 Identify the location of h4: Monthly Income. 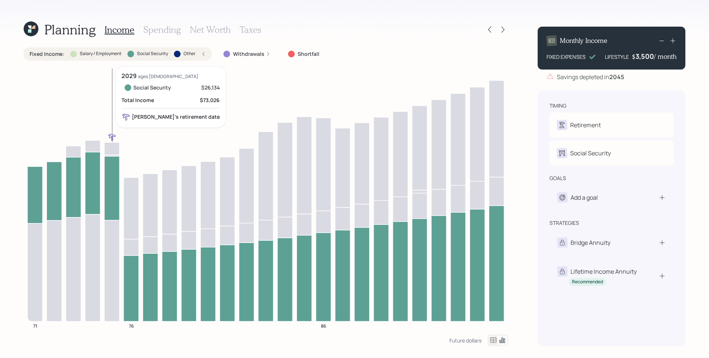
(584, 41).